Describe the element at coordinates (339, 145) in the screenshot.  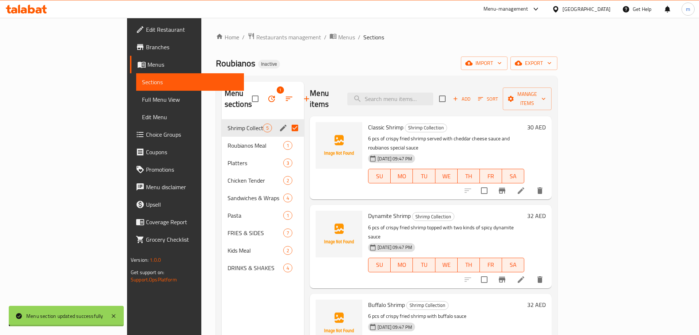
I see `img: Classic Shrimp` at that location.